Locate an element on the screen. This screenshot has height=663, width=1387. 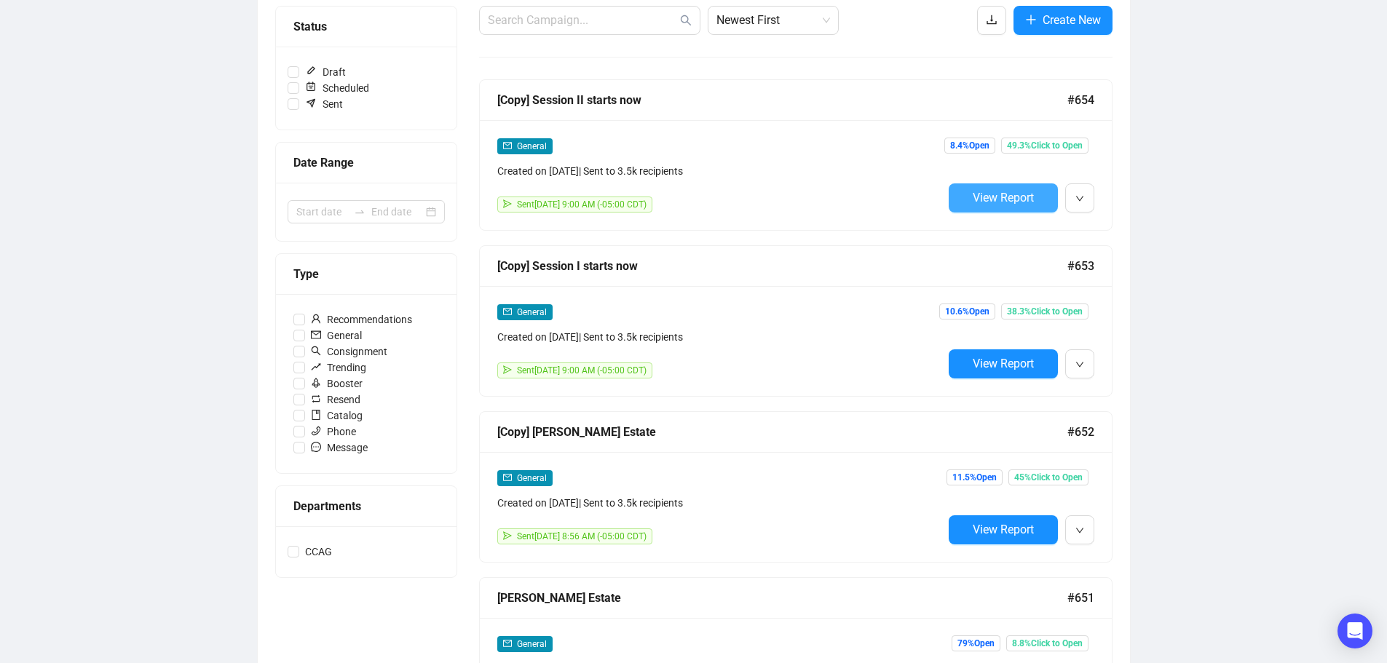
span: Booster is located at coordinates (336, 384).